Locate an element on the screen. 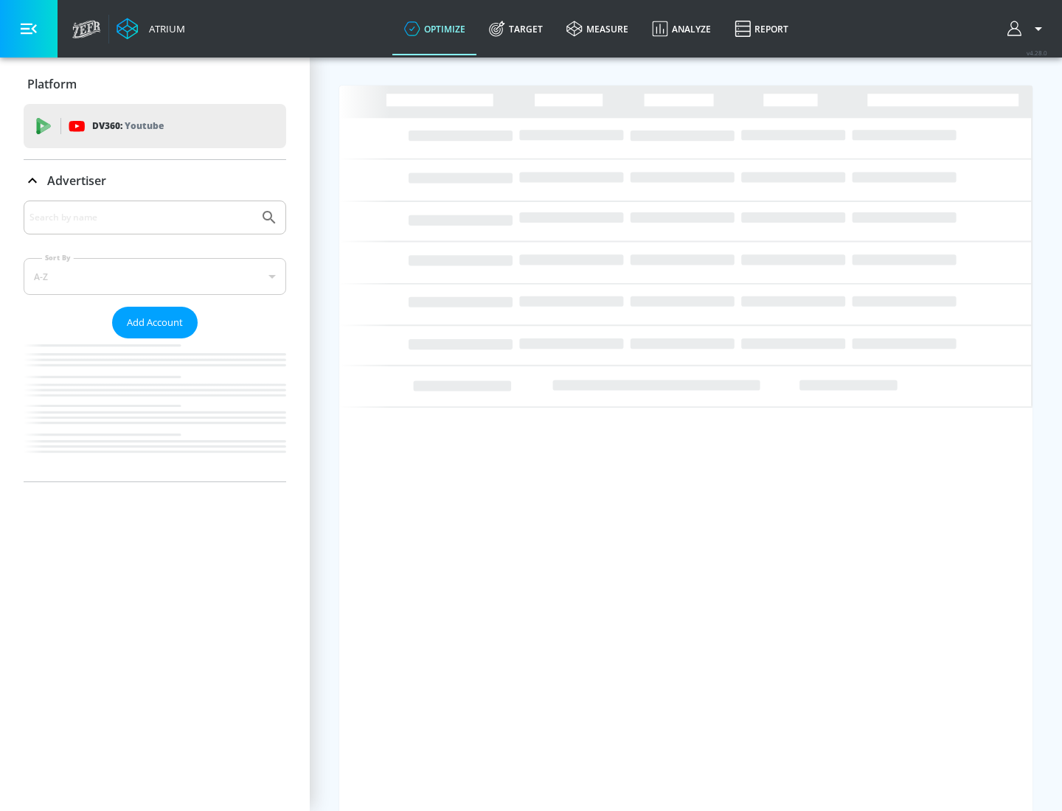 This screenshot has height=811, width=1062. a: Report is located at coordinates (761, 29).